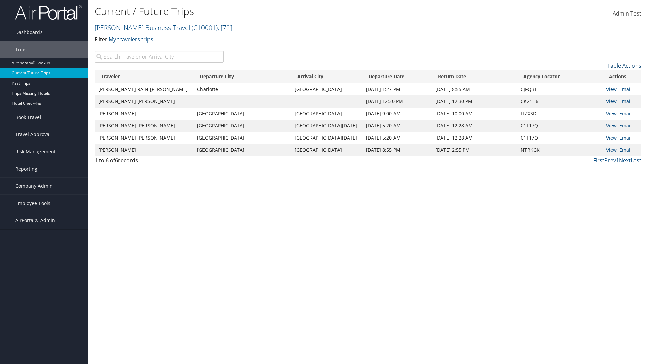 The height and width of the screenshot is (364, 648). What do you see at coordinates (34, 186) in the screenshot?
I see `span: Company Admin` at bounding box center [34, 186].